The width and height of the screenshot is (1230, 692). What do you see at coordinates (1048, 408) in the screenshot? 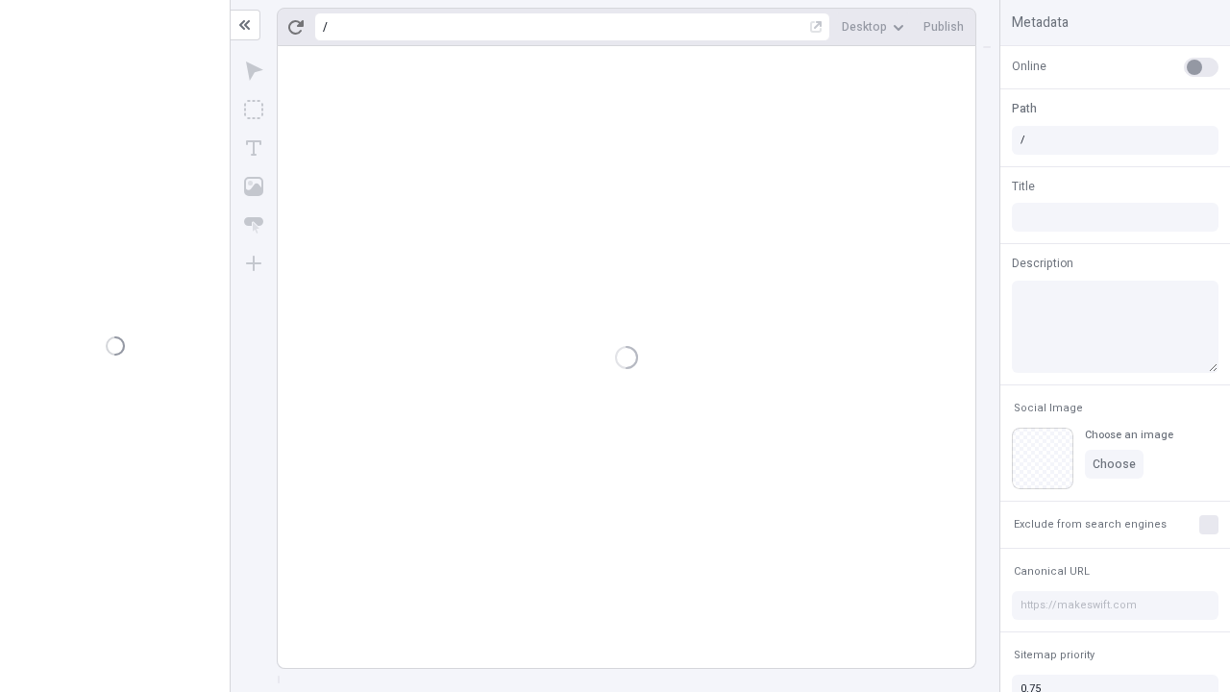
I see `button: Social Image` at bounding box center [1048, 408].